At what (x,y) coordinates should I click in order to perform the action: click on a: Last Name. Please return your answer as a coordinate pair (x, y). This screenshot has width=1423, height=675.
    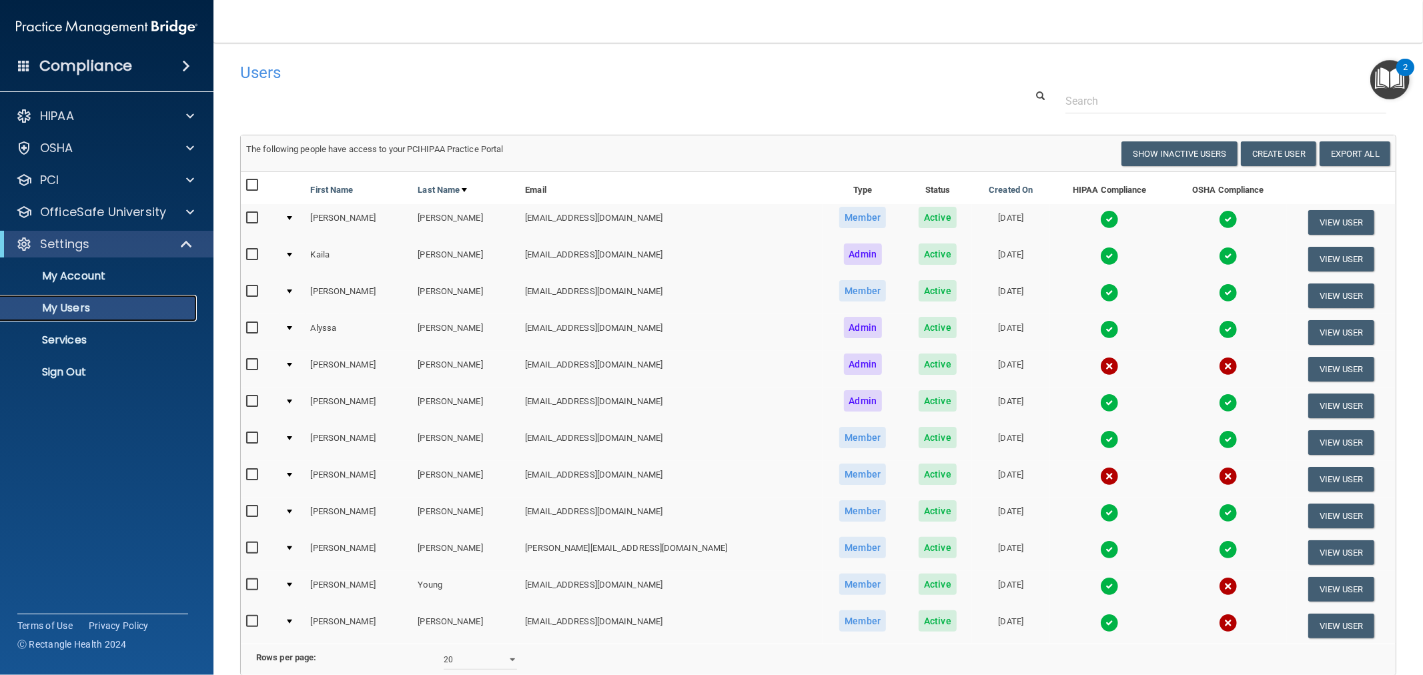
    Looking at the image, I should click on (442, 190).